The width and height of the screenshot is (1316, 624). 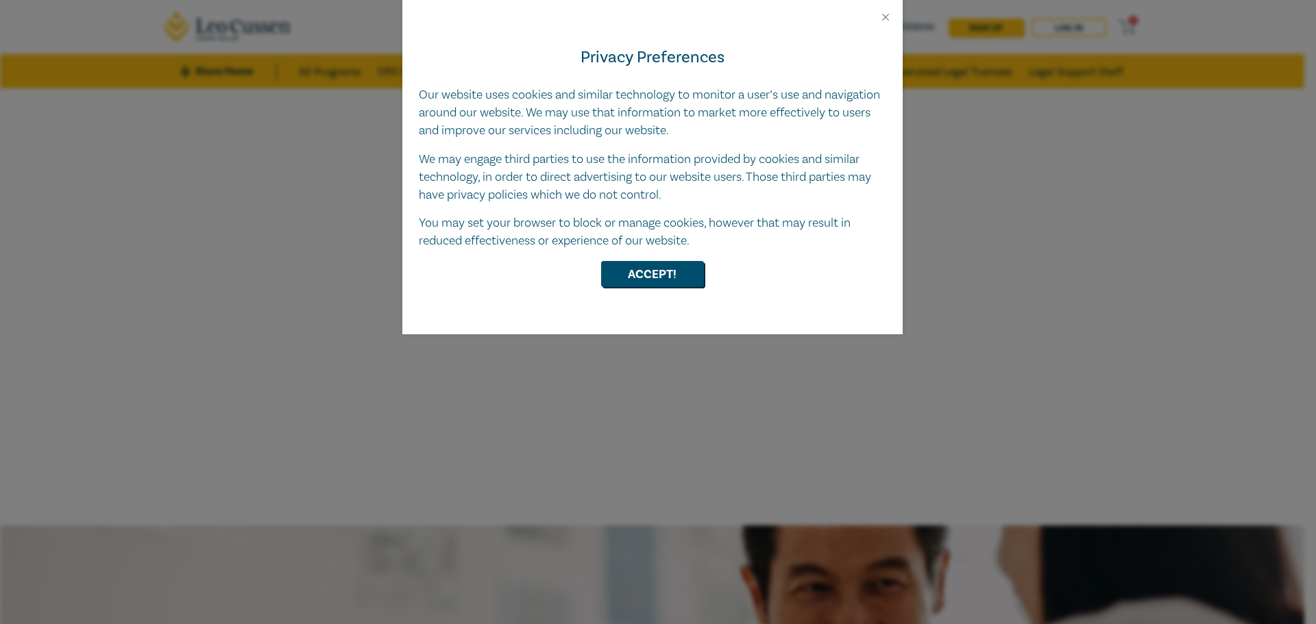 What do you see at coordinates (652, 177) in the screenshot?
I see `p: We may engage third parties to use the information provided by cookies and similar technology, in...` at bounding box center [652, 177].